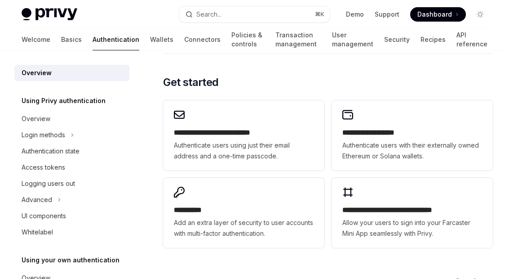 The height and width of the screenshot is (279, 509). I want to click on a: Security, so click(397, 40).